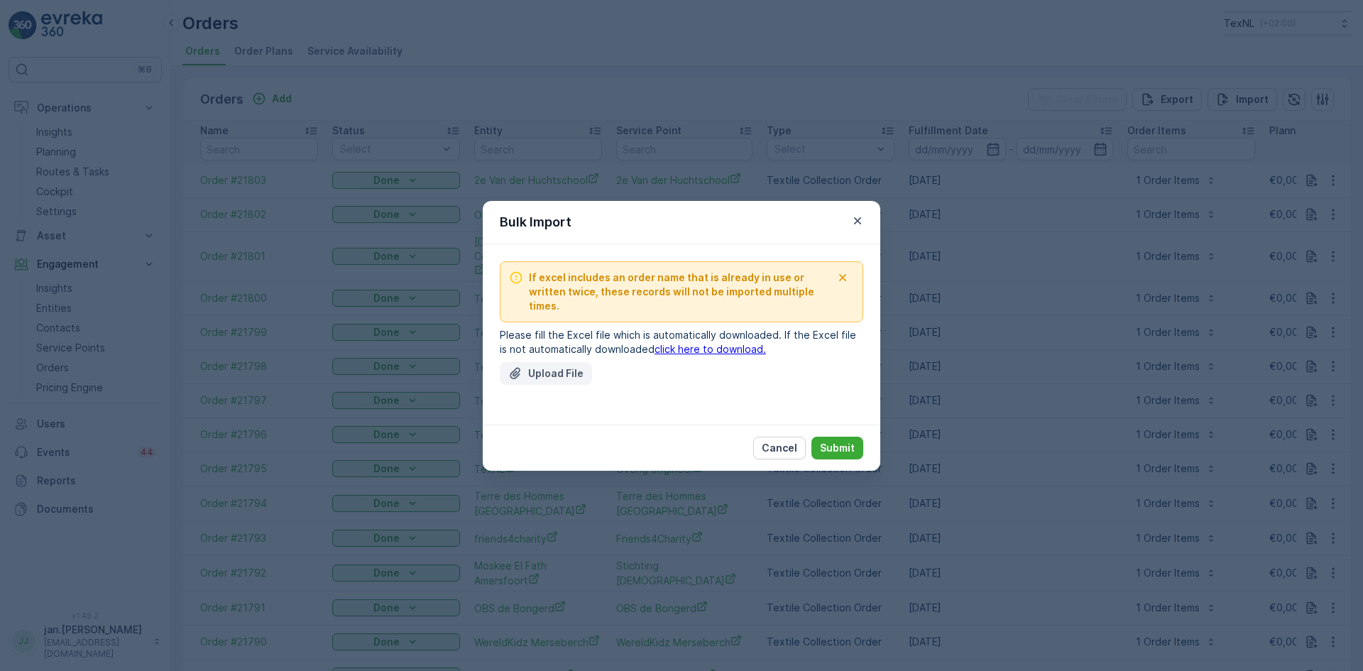 The height and width of the screenshot is (671, 1363). Describe the element at coordinates (682, 342) in the screenshot. I see `p: Please fill the Excel file which is automatically downloaded. If the Excel file is not automatica...` at that location.